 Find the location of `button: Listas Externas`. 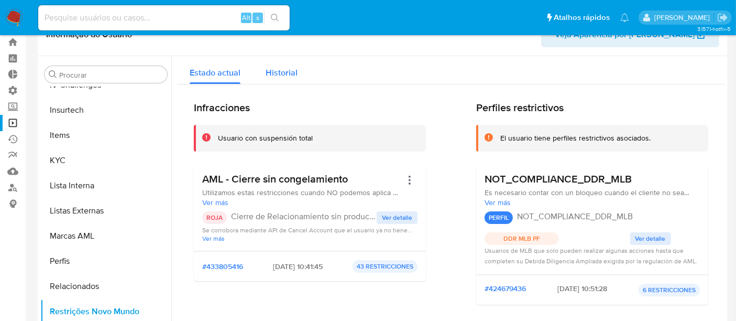

button: Listas Externas is located at coordinates (106, 211).